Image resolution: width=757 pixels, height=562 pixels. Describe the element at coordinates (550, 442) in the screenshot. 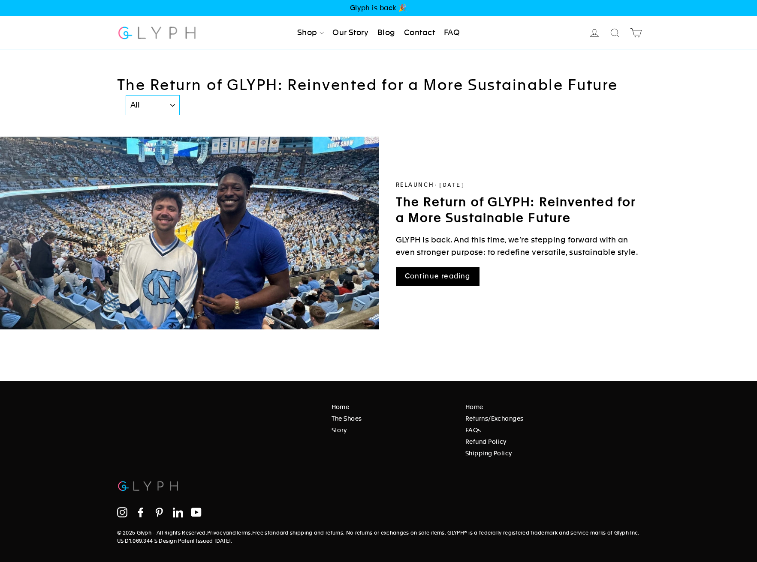

I see `a: Refund Policy` at that location.